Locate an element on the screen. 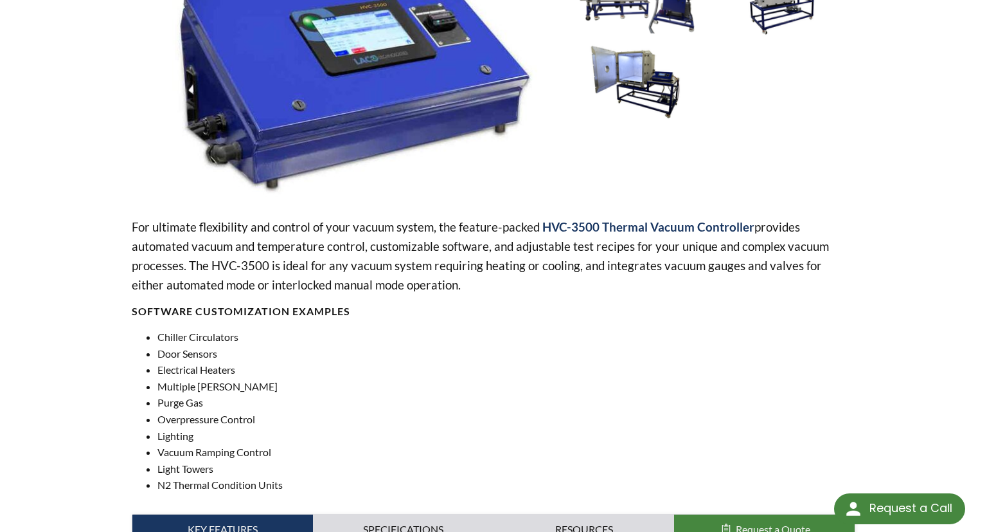 The image size is (987, 532). li: Door Sensors is located at coordinates (507, 354).